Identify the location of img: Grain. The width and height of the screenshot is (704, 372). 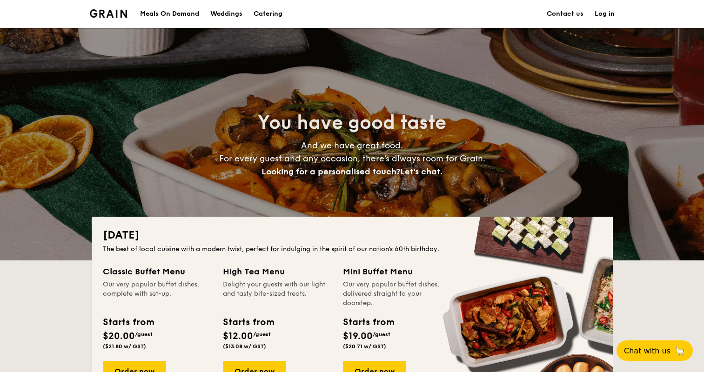
(108, 13).